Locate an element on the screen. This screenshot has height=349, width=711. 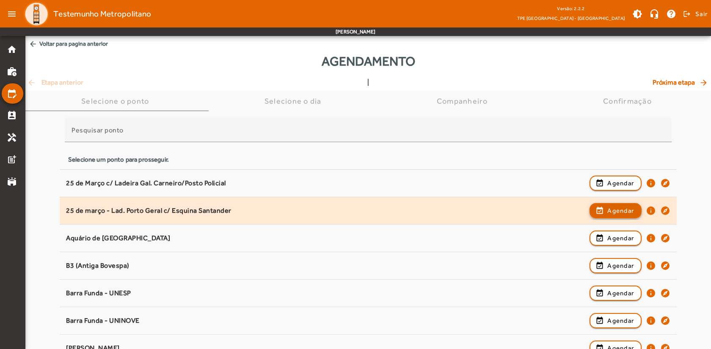
div: 25 de Março c/ Ladeira Gal. Carneiro/Posto Policial is located at coordinates (325, 183).